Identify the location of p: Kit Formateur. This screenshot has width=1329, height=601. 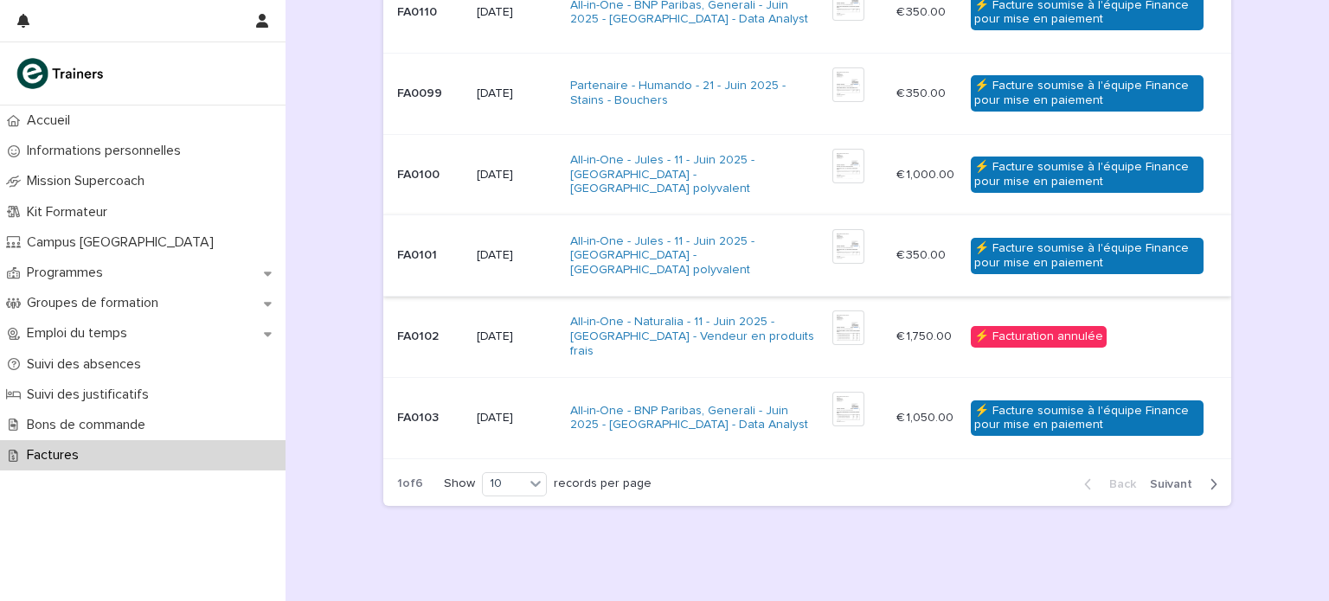
(70, 212).